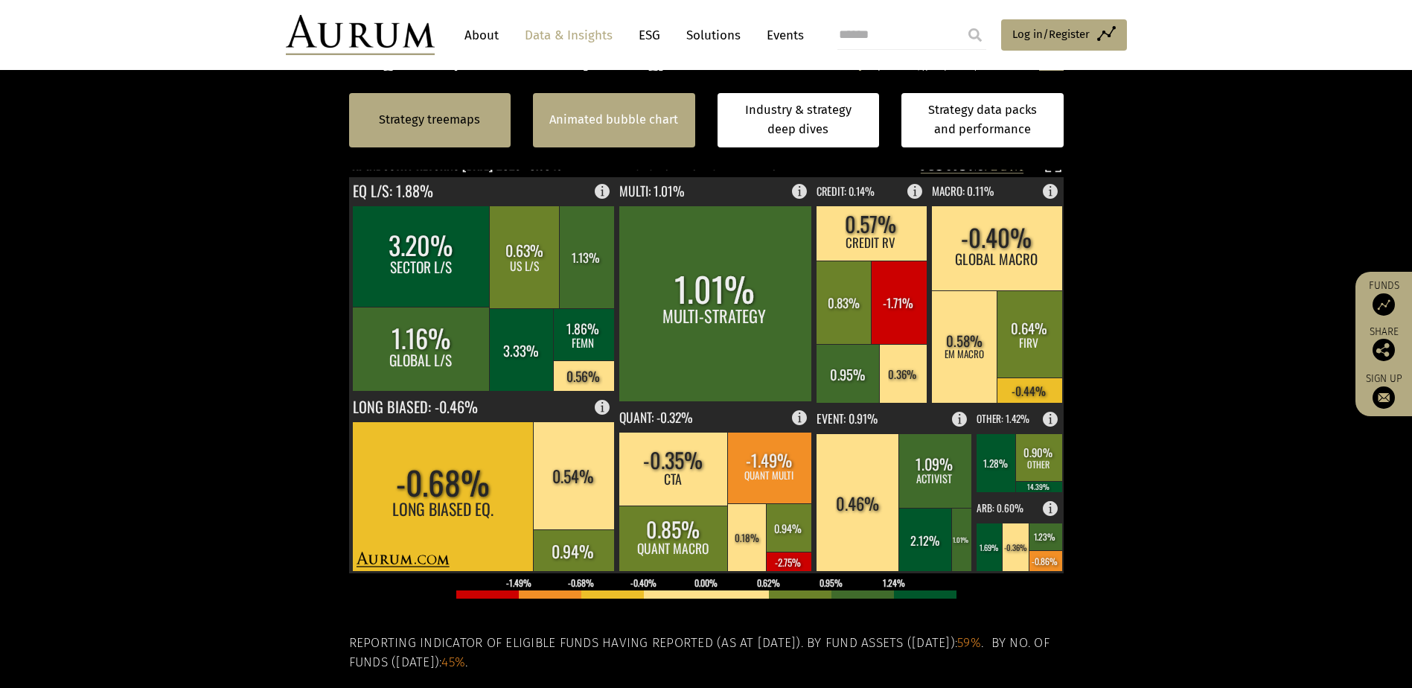 This screenshot has width=1412, height=688. What do you see at coordinates (1063, 35) in the screenshot?
I see `a: Log in/Register` at bounding box center [1063, 35].